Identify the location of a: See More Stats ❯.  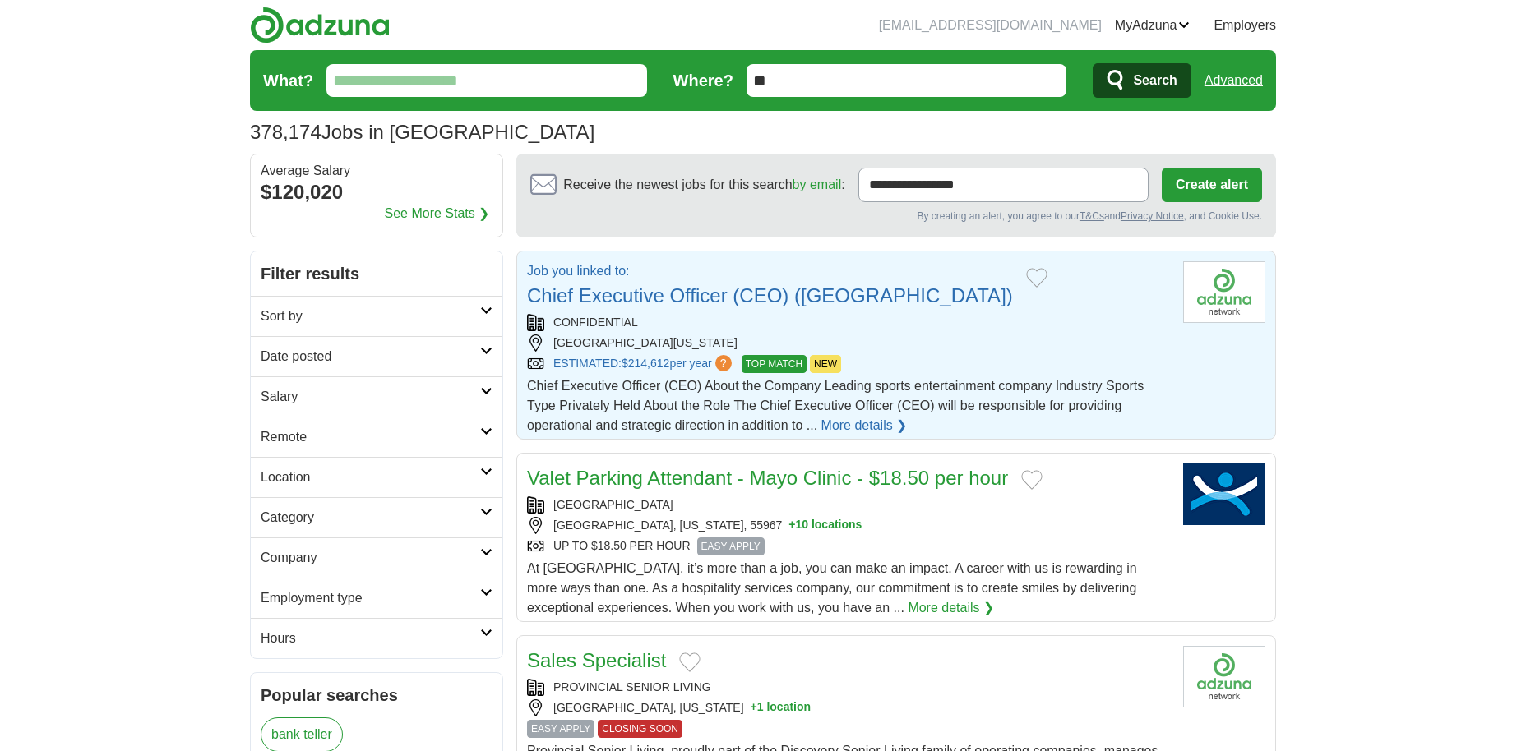
(437, 214).